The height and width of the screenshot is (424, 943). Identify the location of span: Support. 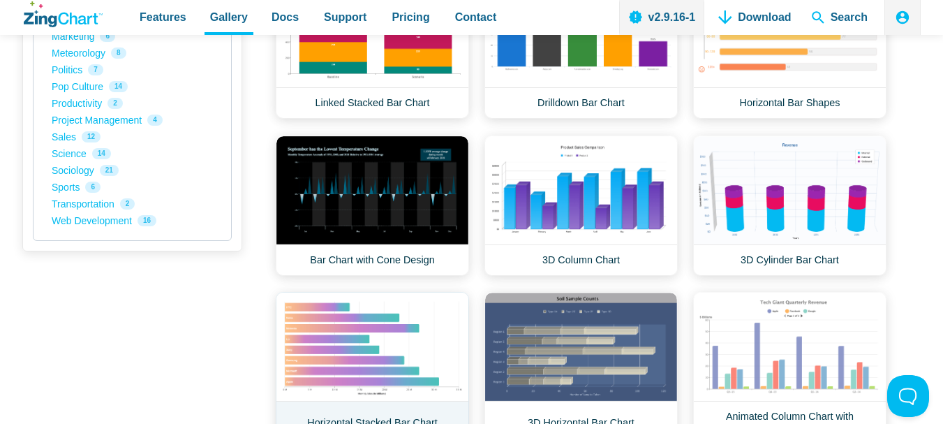
(345, 17).